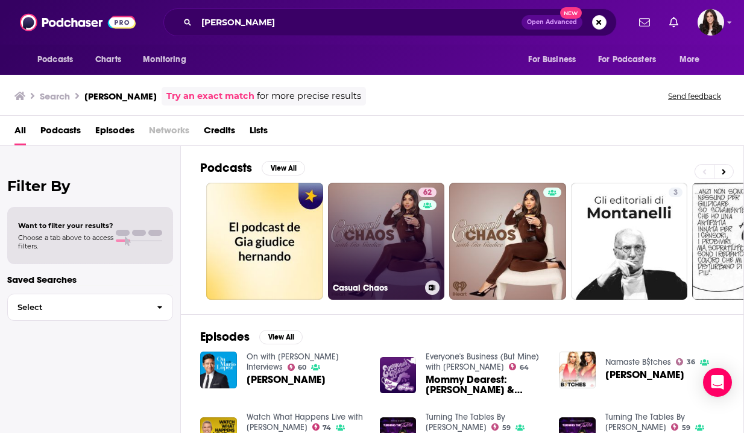 This screenshot has height=433, width=744. What do you see at coordinates (90, 279) in the screenshot?
I see `p: Saved Searches` at bounding box center [90, 279].